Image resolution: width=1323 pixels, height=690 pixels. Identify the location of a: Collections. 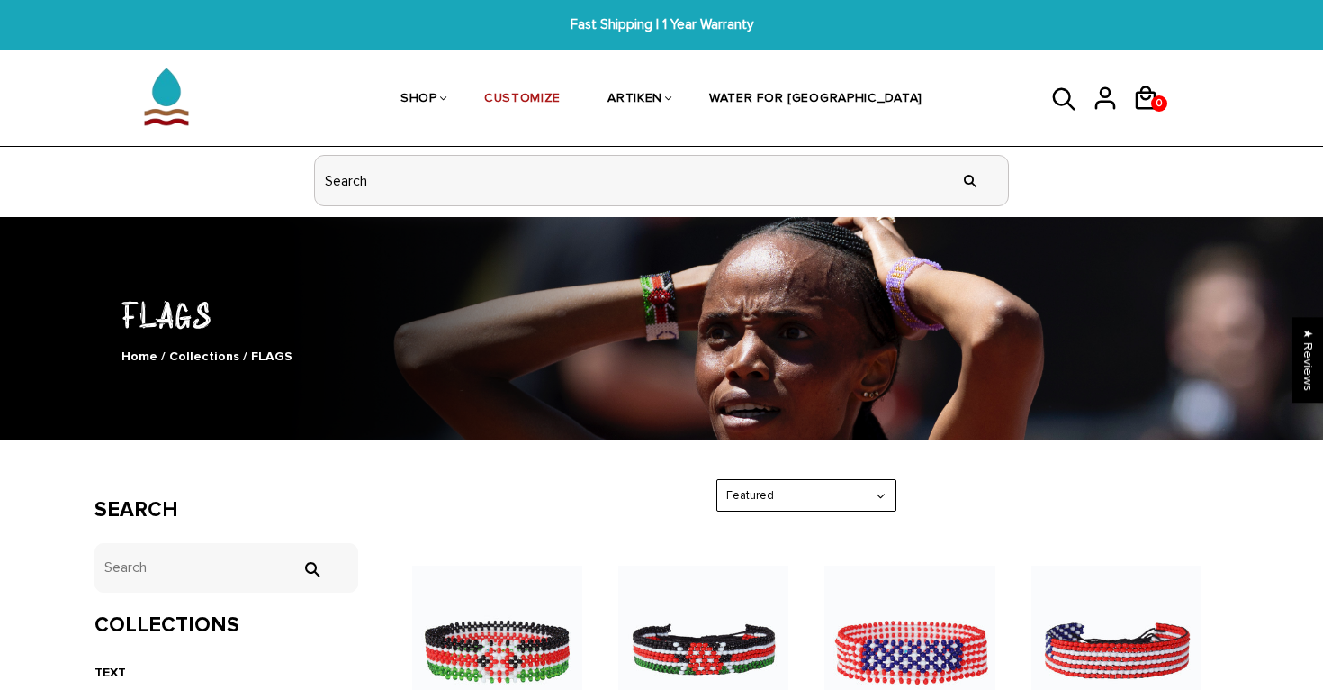
(204, 356).